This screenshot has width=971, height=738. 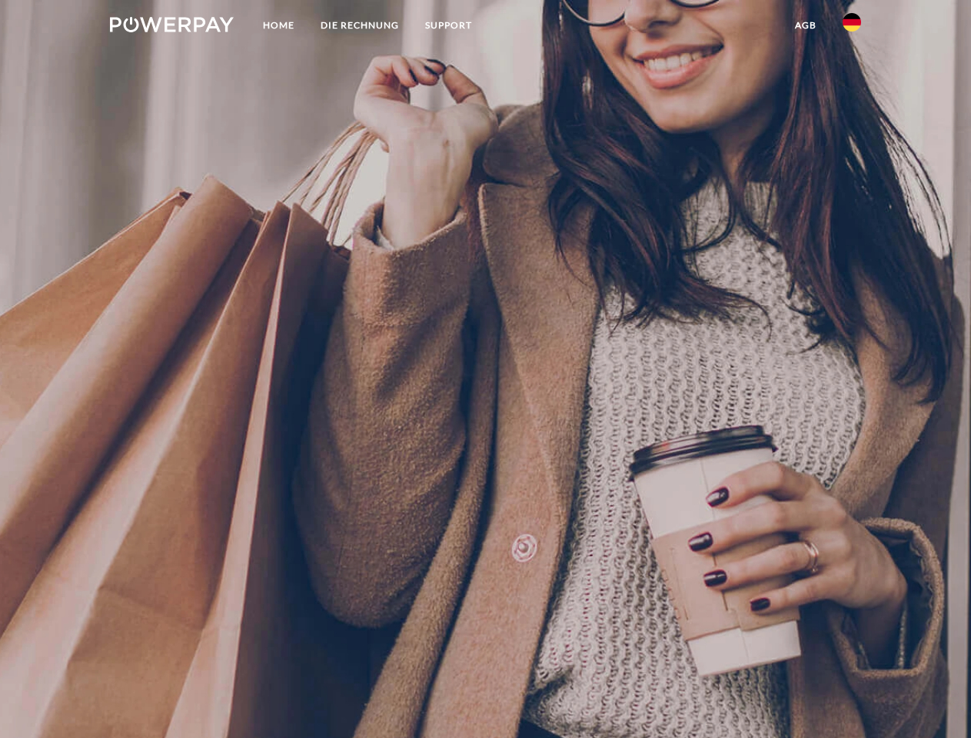 What do you see at coordinates (852, 22) in the screenshot?
I see `img: de` at bounding box center [852, 22].